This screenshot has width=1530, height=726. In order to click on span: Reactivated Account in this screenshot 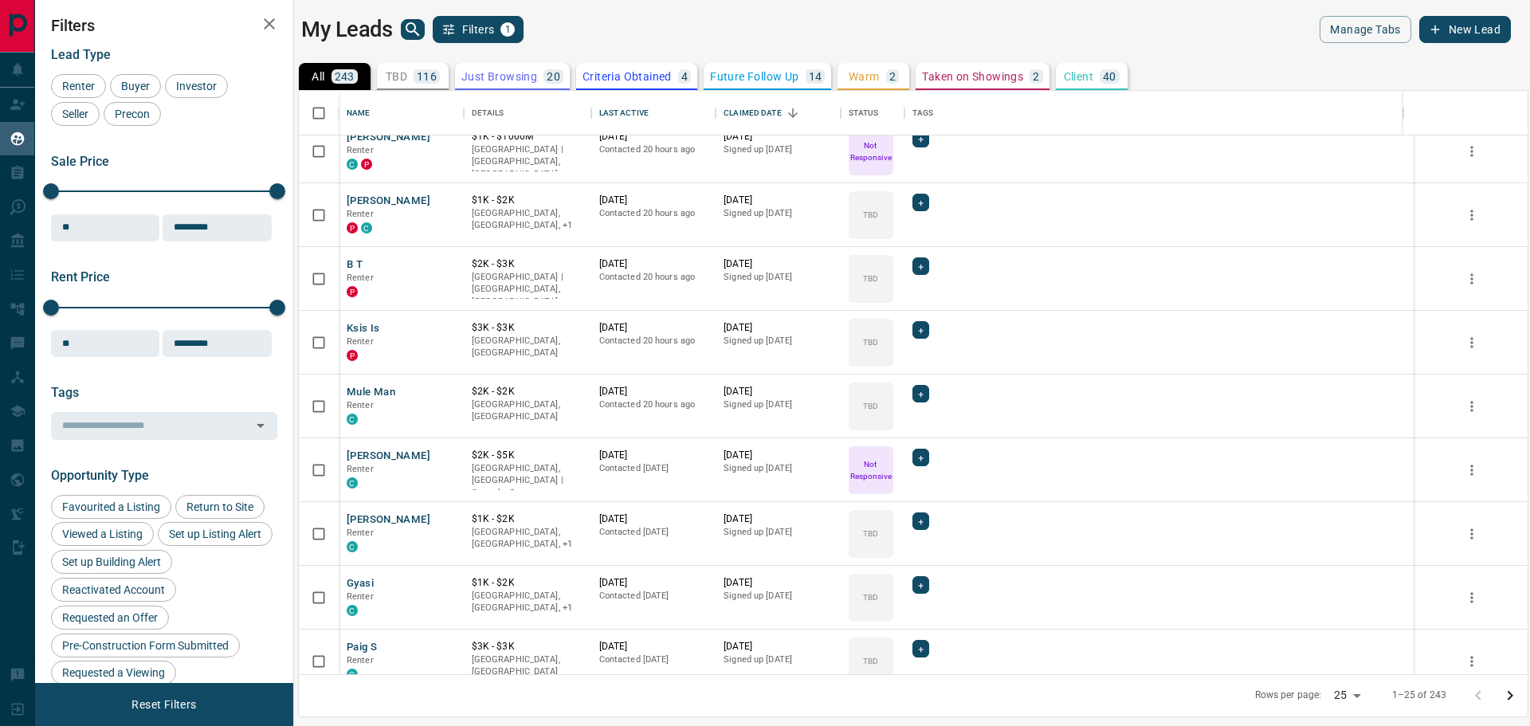, I will do `click(113, 590)`.